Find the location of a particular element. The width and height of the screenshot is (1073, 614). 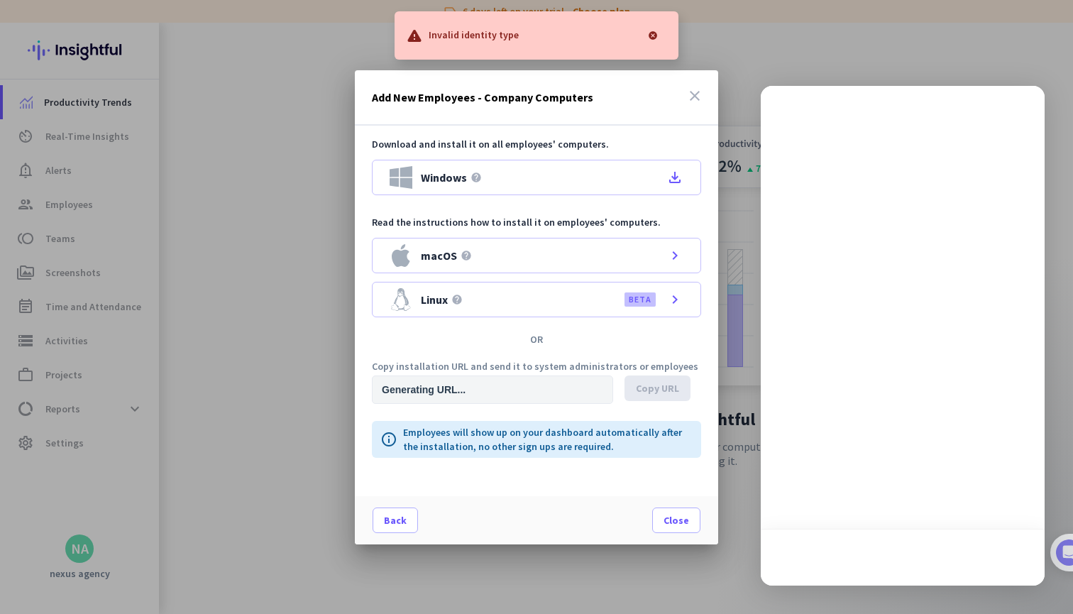

img: macOS is located at coordinates (401, 255).